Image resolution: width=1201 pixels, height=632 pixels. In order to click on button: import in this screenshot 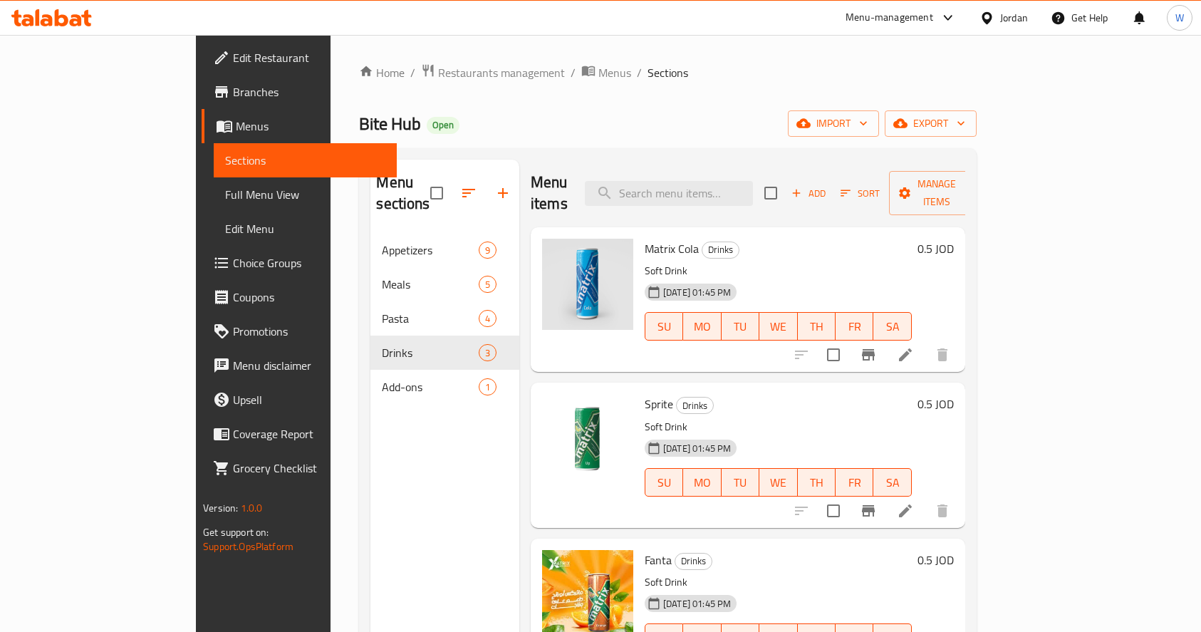, I will do `click(833, 123)`.